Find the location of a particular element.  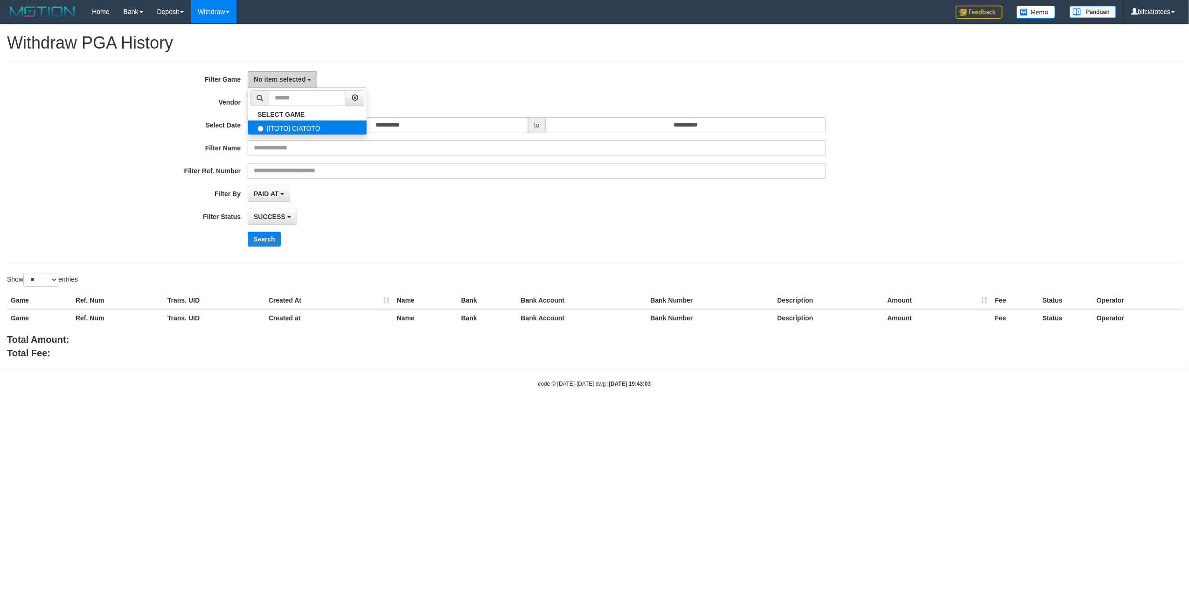

span: SUCCESS is located at coordinates (270, 217).